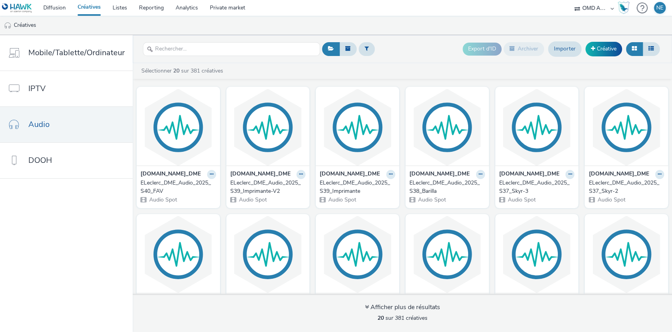 Image resolution: width=672 pixels, height=332 pixels. What do you see at coordinates (447, 254) in the screenshot?
I see `img: ELeclerc_DME_Audio_2025_S34_Canson visual` at bounding box center [447, 254].